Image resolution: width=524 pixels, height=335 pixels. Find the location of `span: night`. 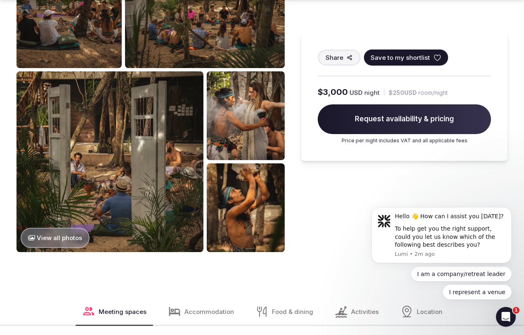

span: night is located at coordinates (372, 92).